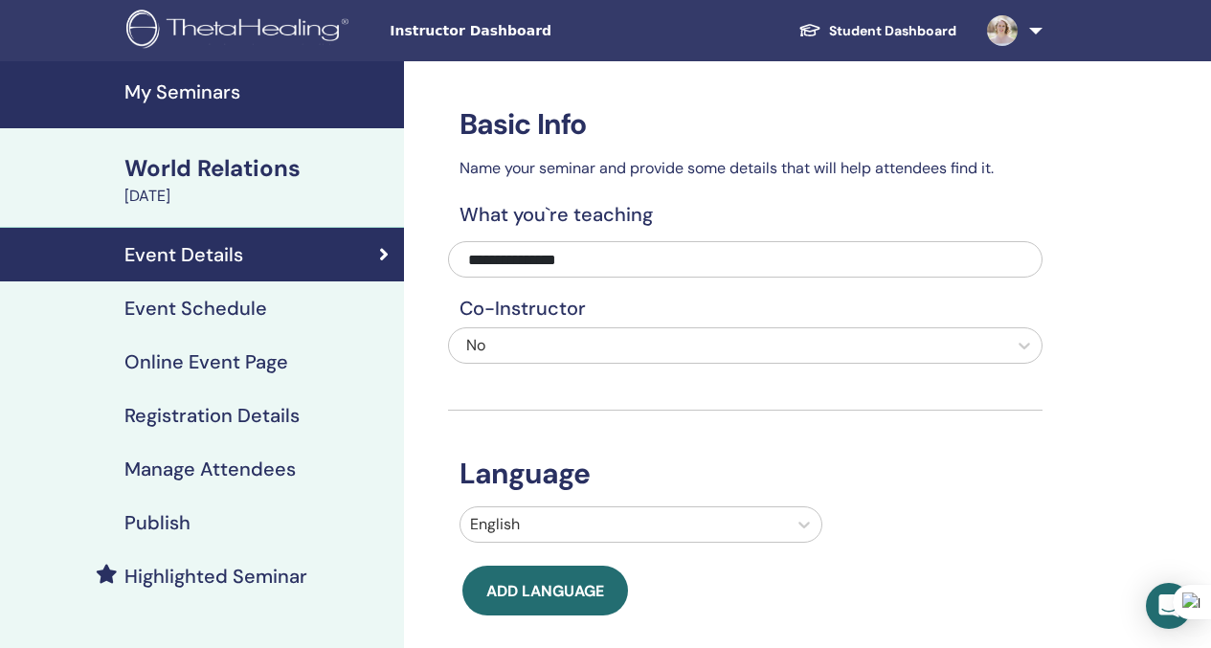 This screenshot has width=1211, height=648. I want to click on h4: Online Event Page, so click(206, 362).